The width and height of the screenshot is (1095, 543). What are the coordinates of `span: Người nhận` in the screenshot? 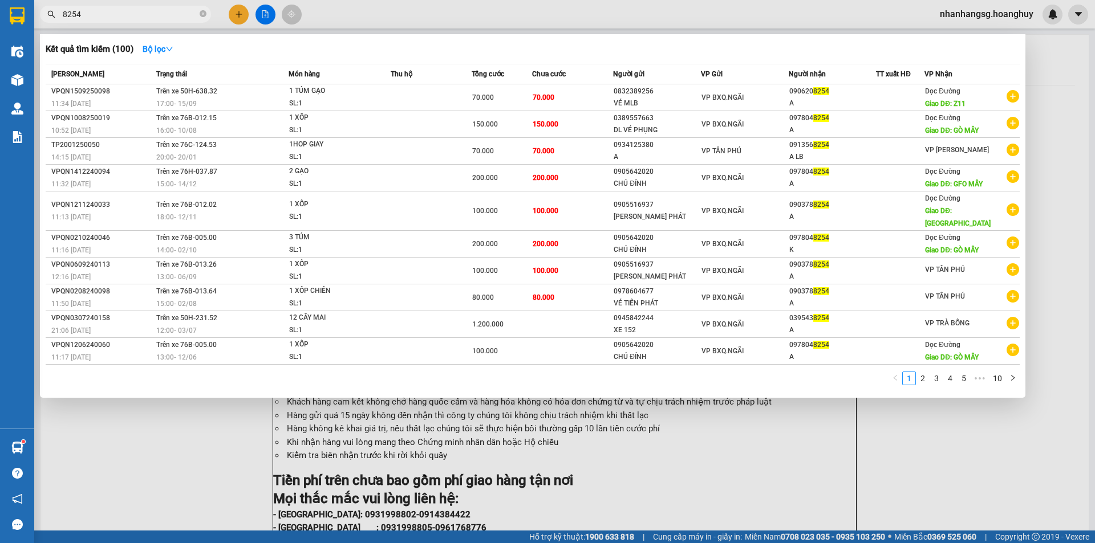 It's located at (807, 74).